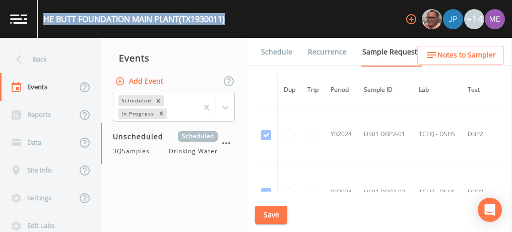 The height and width of the screenshot is (232, 512). Describe the element at coordinates (456, 52) in the screenshot. I see `a: COC Details` at that location.